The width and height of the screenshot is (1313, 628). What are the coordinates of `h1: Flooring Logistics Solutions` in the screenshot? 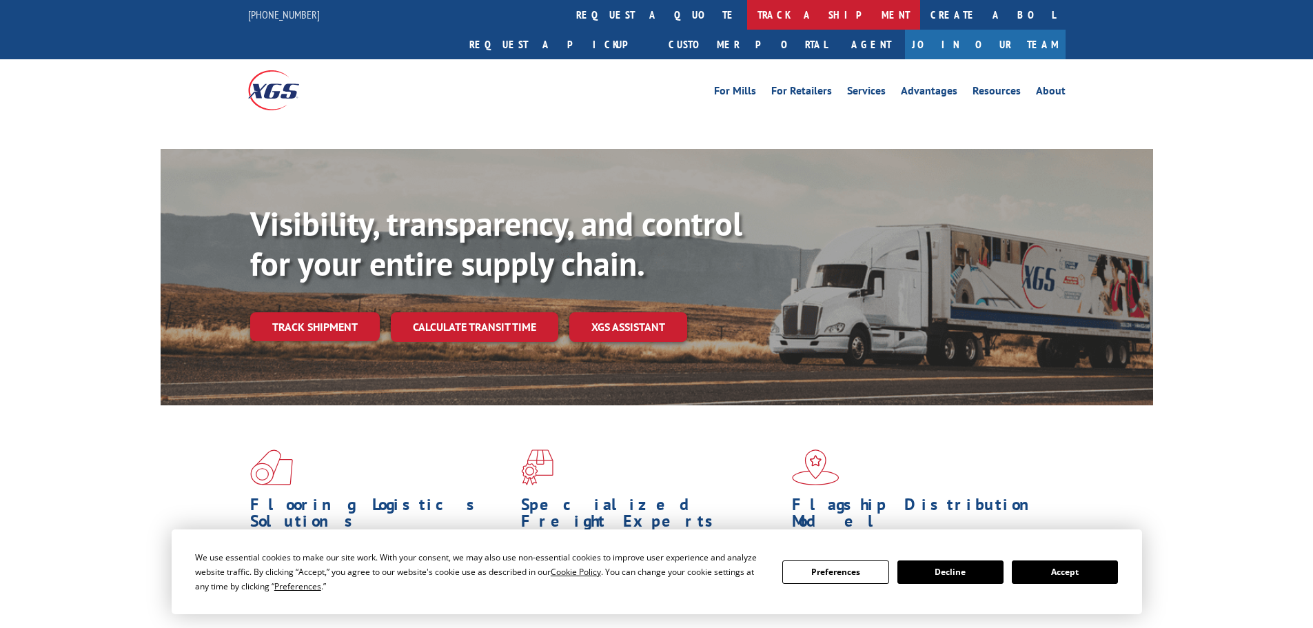 It's located at (381, 516).